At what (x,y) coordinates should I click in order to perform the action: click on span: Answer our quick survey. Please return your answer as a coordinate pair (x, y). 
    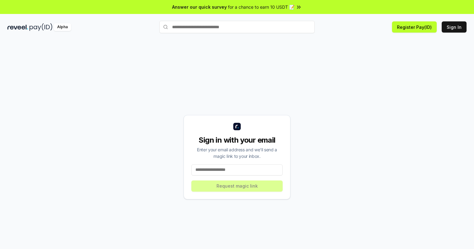
    Looking at the image, I should click on (199, 7).